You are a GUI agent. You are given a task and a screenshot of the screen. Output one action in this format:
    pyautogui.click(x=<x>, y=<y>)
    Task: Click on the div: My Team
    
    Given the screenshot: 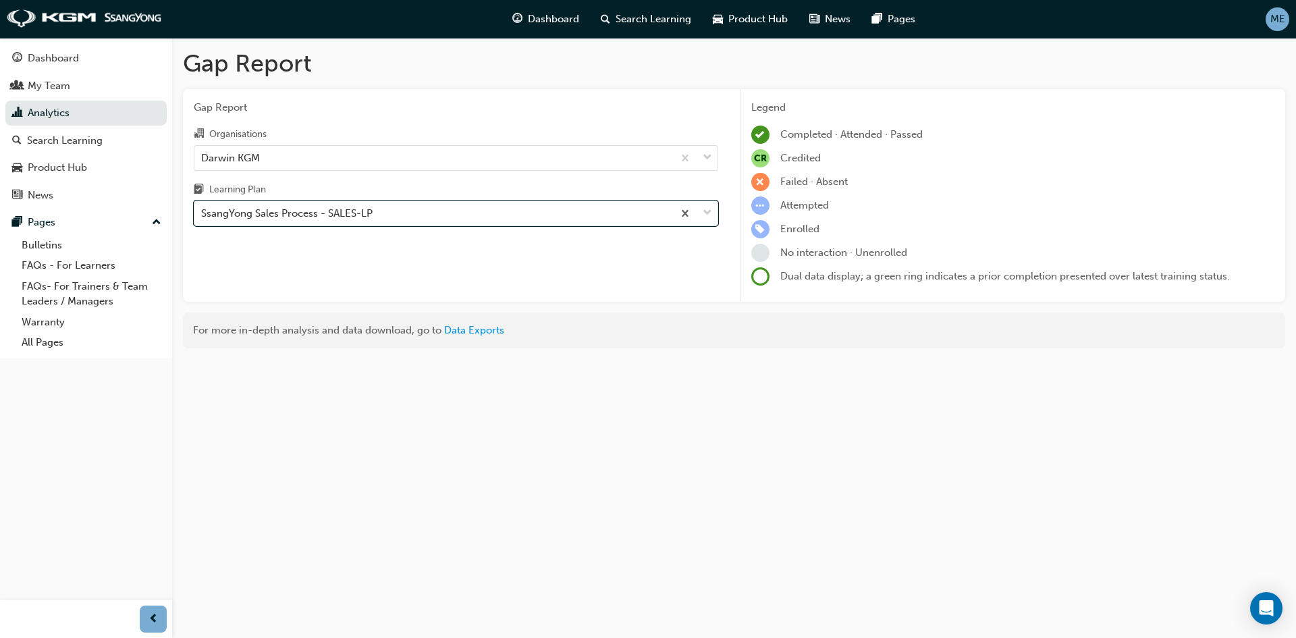 What is the action you would take?
    pyautogui.click(x=49, y=86)
    